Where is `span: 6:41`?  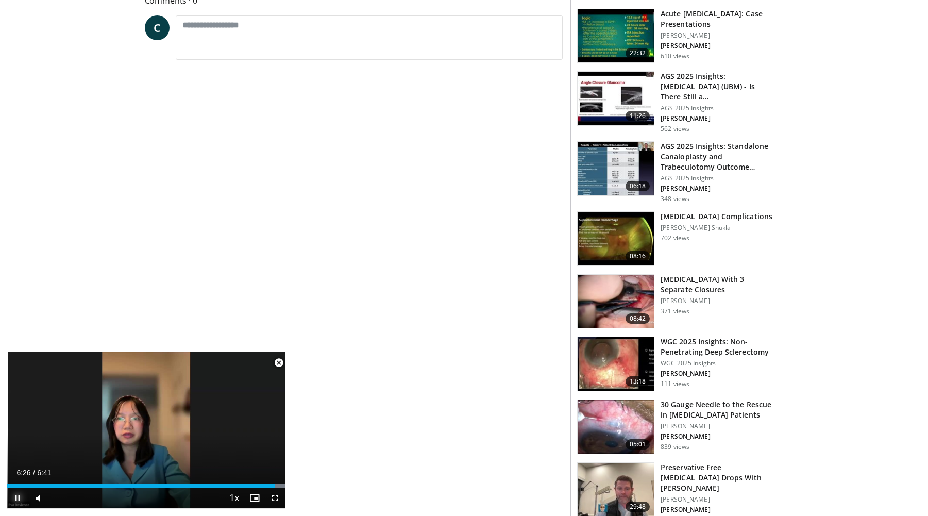 span: 6:41 is located at coordinates (44, 473).